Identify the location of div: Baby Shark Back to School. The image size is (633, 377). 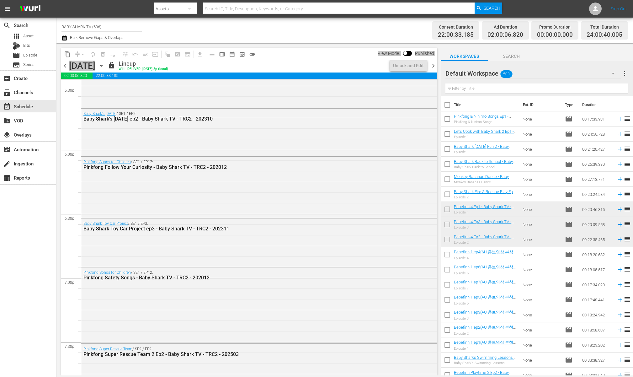
(486, 167).